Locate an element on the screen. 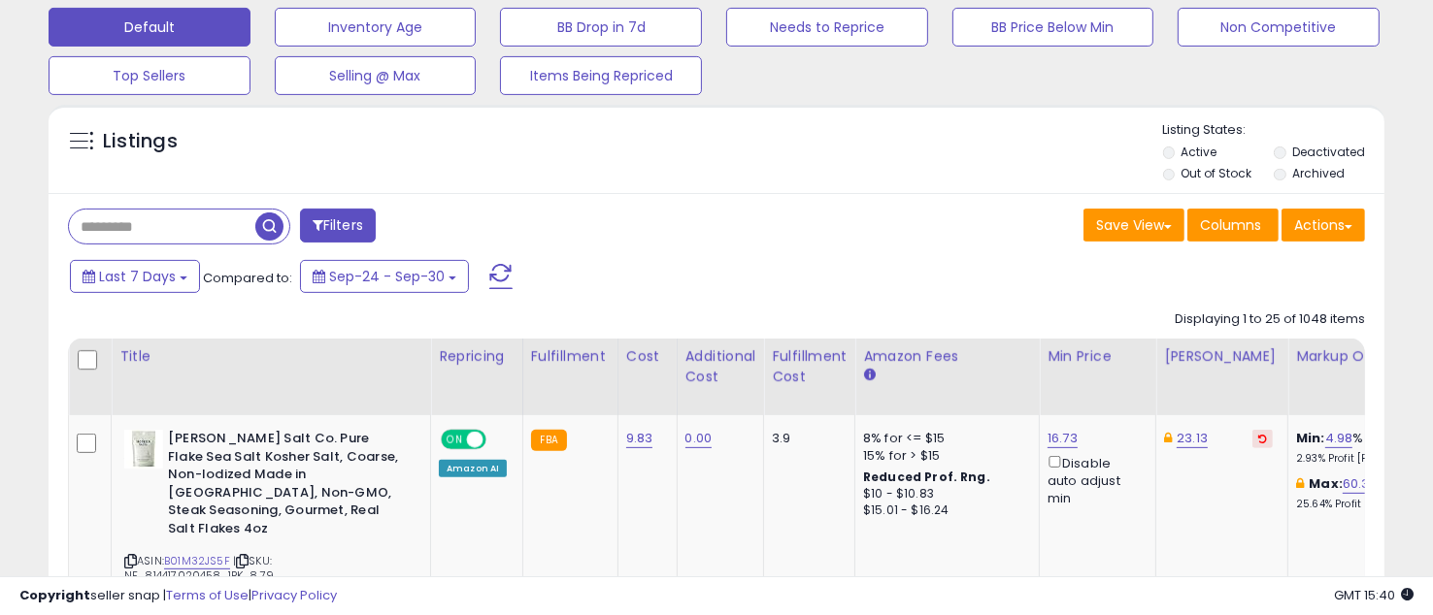 The width and height of the screenshot is (1433, 615). button: Items Being Repriced is located at coordinates (601, 76).